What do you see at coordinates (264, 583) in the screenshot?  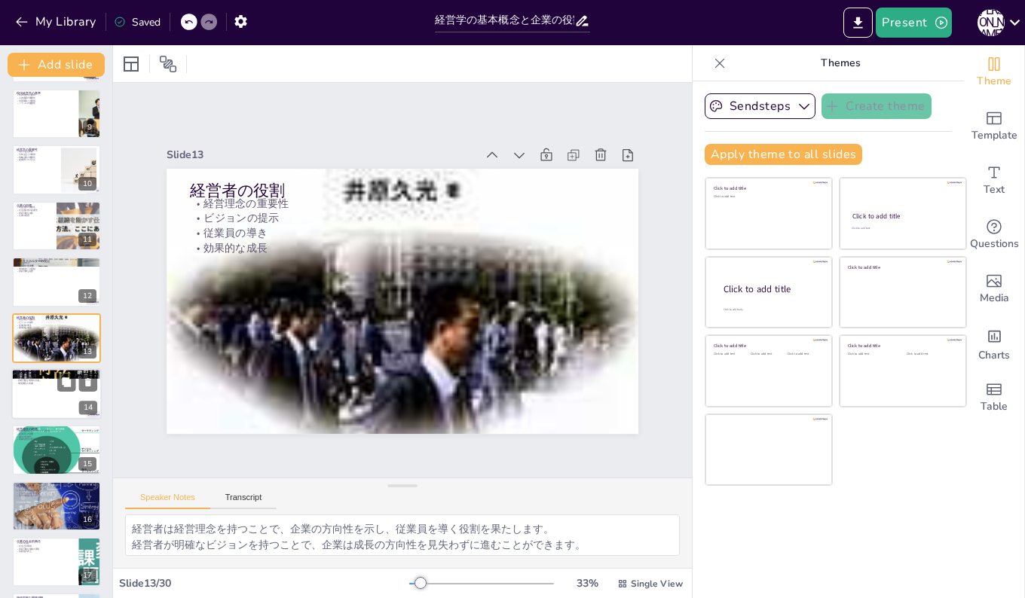 I see `div: Slide 13 / 30` at bounding box center [264, 583].